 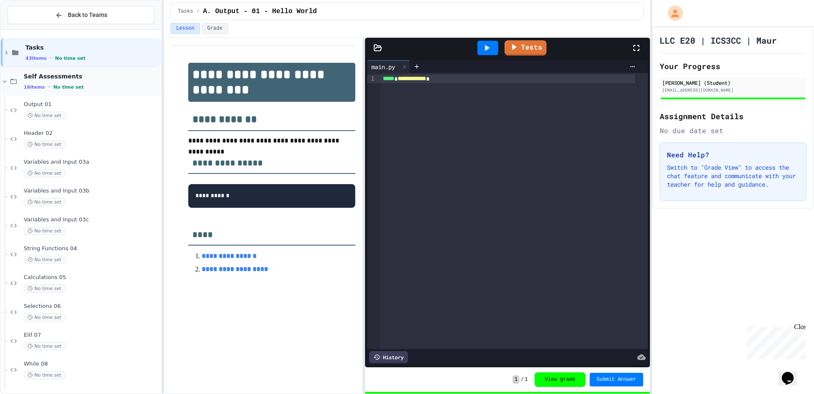 What do you see at coordinates (733, 116) in the screenshot?
I see `h2: Assignment Details` at bounding box center [733, 116].